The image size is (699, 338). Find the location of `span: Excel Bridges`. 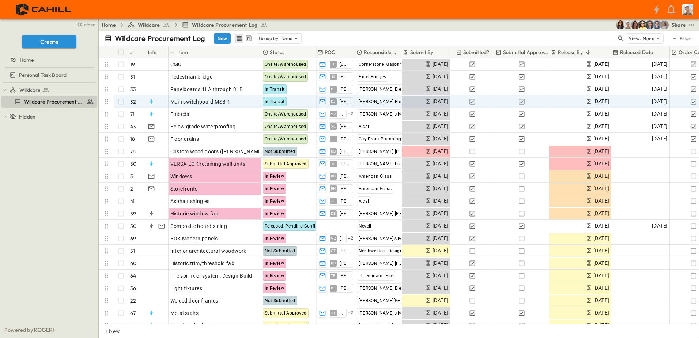

span: Excel Bridges is located at coordinates (373, 77).